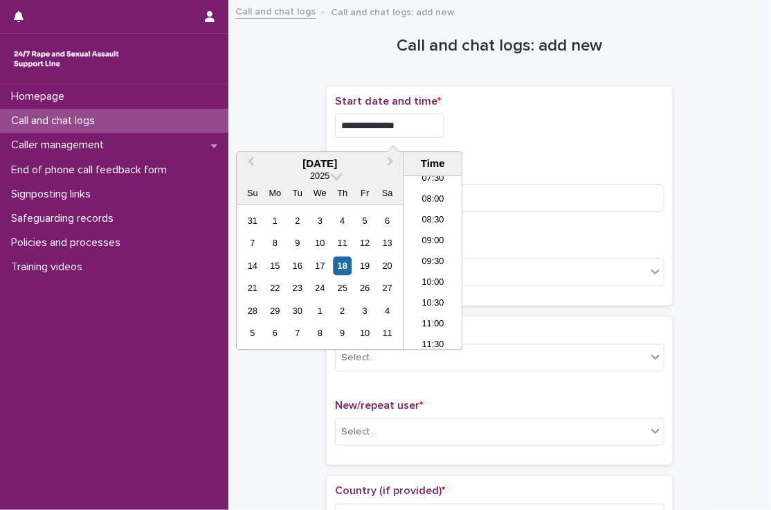 The width and height of the screenshot is (771, 510). Describe the element at coordinates (390, 490) in the screenshot. I see `span: Country (if provided)` at that location.